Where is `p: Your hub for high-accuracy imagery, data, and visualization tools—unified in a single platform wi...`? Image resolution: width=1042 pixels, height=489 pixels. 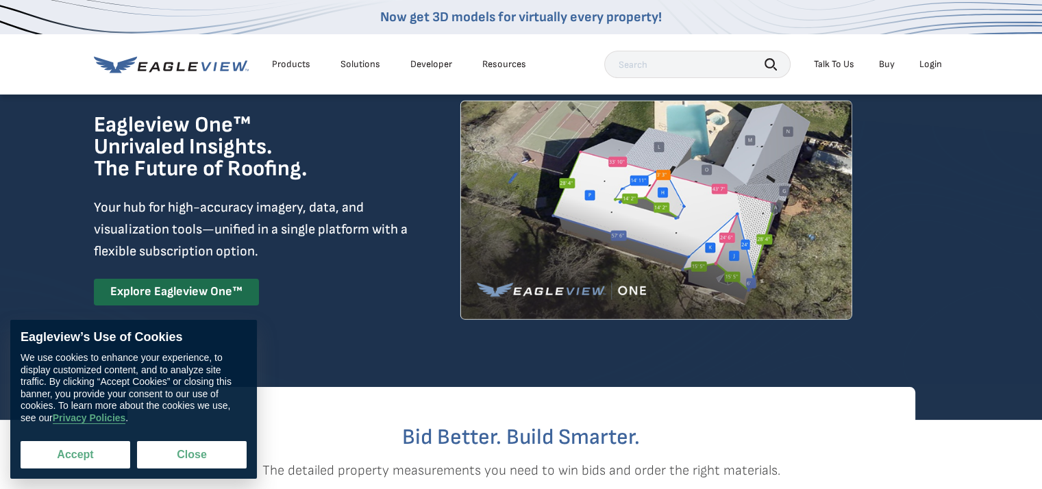 p: Your hub for high-accuracy imagery, data, and visualization tools—unified in a single platform wi... is located at coordinates (252, 230).